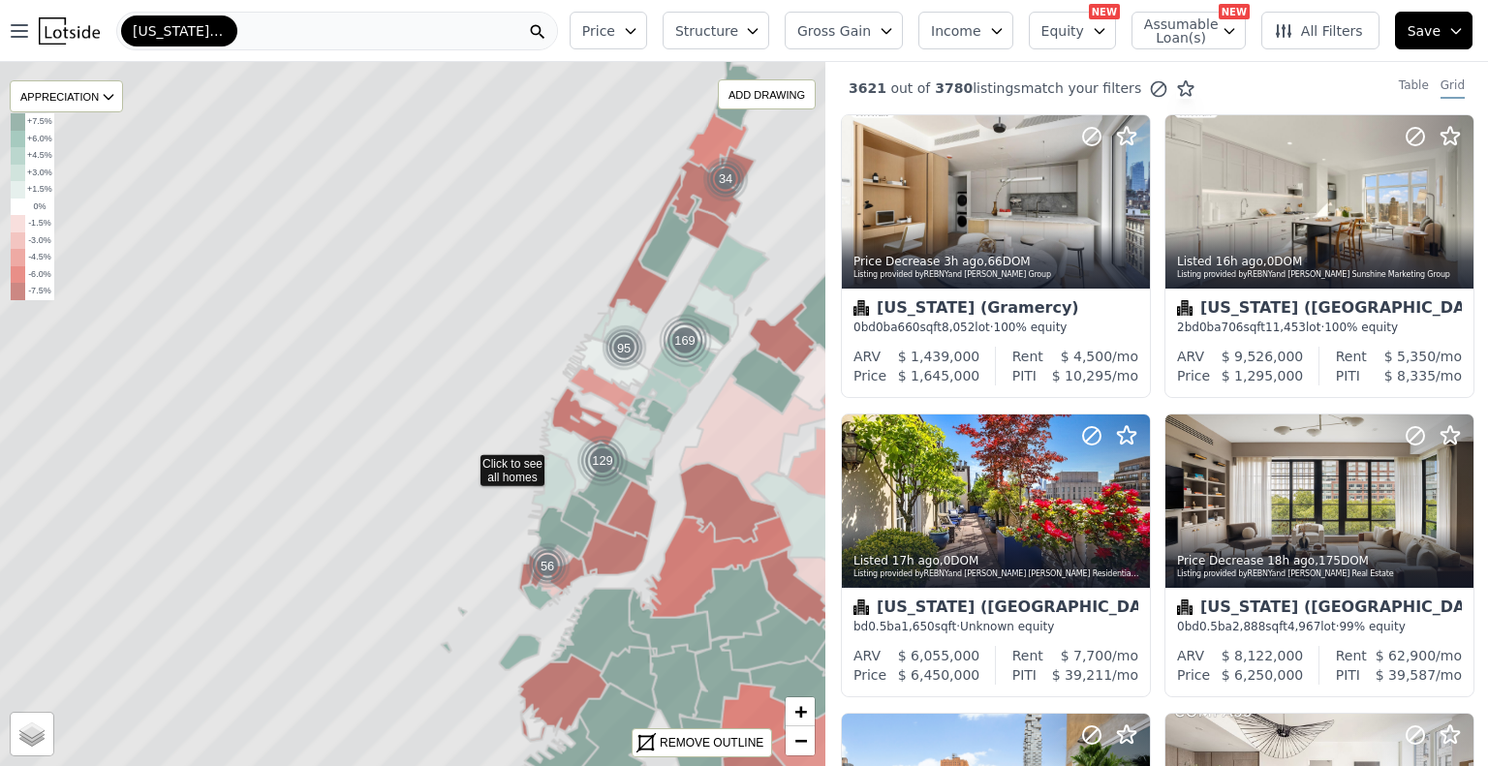  Describe the element at coordinates (1304, 627) in the screenshot. I see `span: 4,967` at that location.